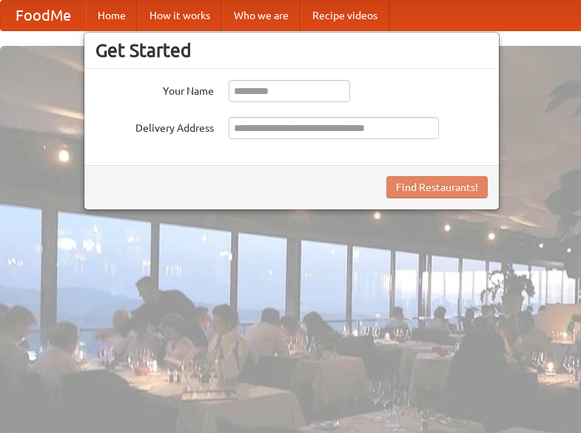 The width and height of the screenshot is (581, 433). What do you see at coordinates (112, 16) in the screenshot?
I see `a: Home` at bounding box center [112, 16].